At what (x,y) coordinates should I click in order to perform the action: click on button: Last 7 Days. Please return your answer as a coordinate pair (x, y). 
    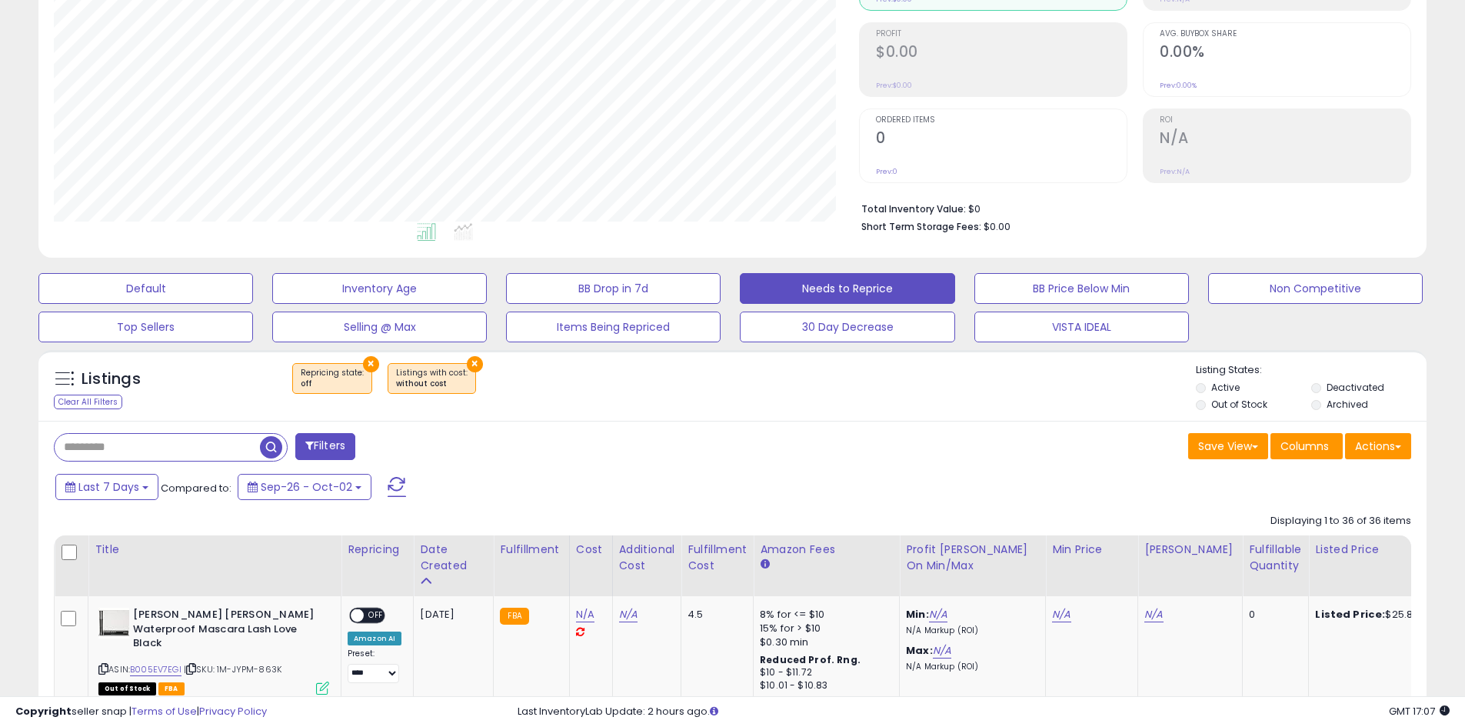
    Looking at the image, I should click on (107, 487).